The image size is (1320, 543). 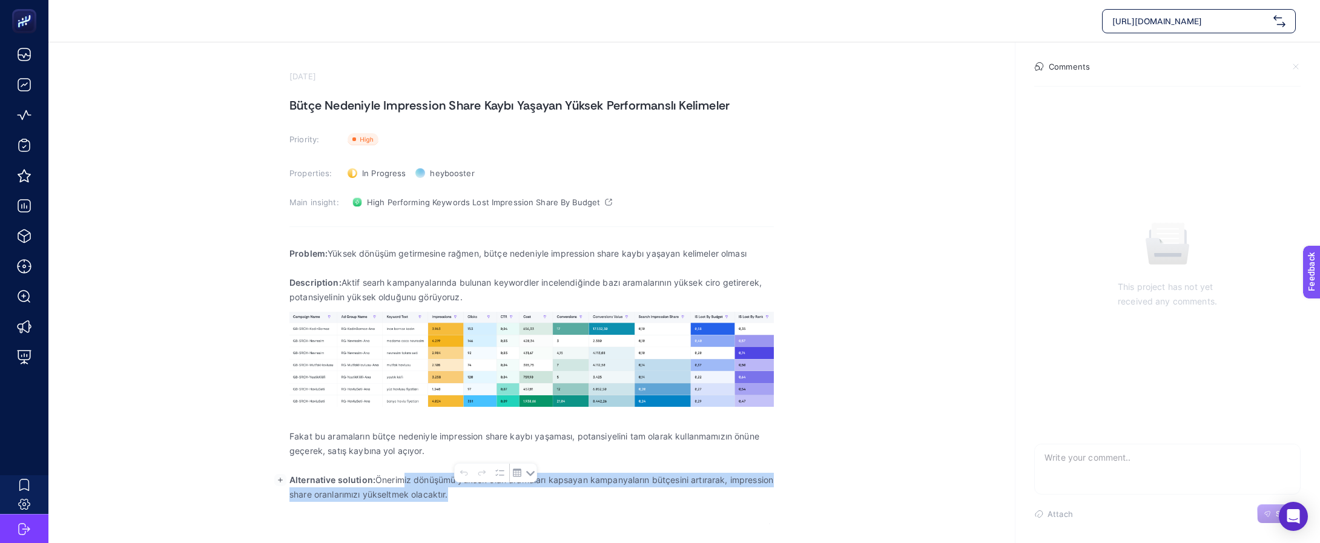 I want to click on div: Open Intercom Messenger, so click(x=1294, y=517).